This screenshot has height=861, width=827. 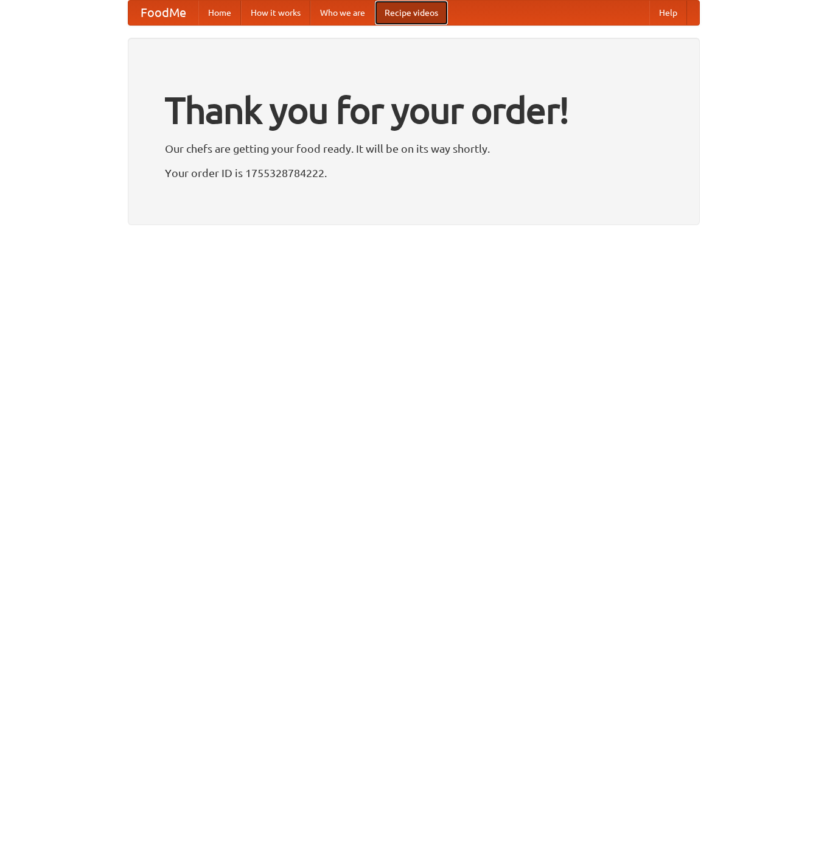 I want to click on a: Home, so click(x=220, y=13).